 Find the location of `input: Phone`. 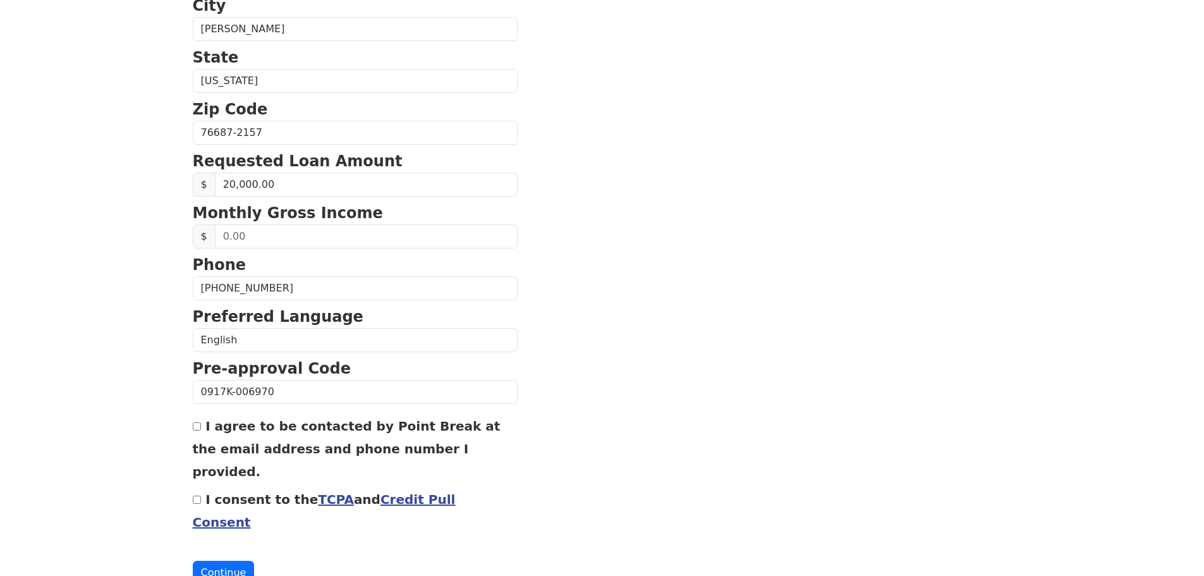

input: Phone is located at coordinates (355, 288).